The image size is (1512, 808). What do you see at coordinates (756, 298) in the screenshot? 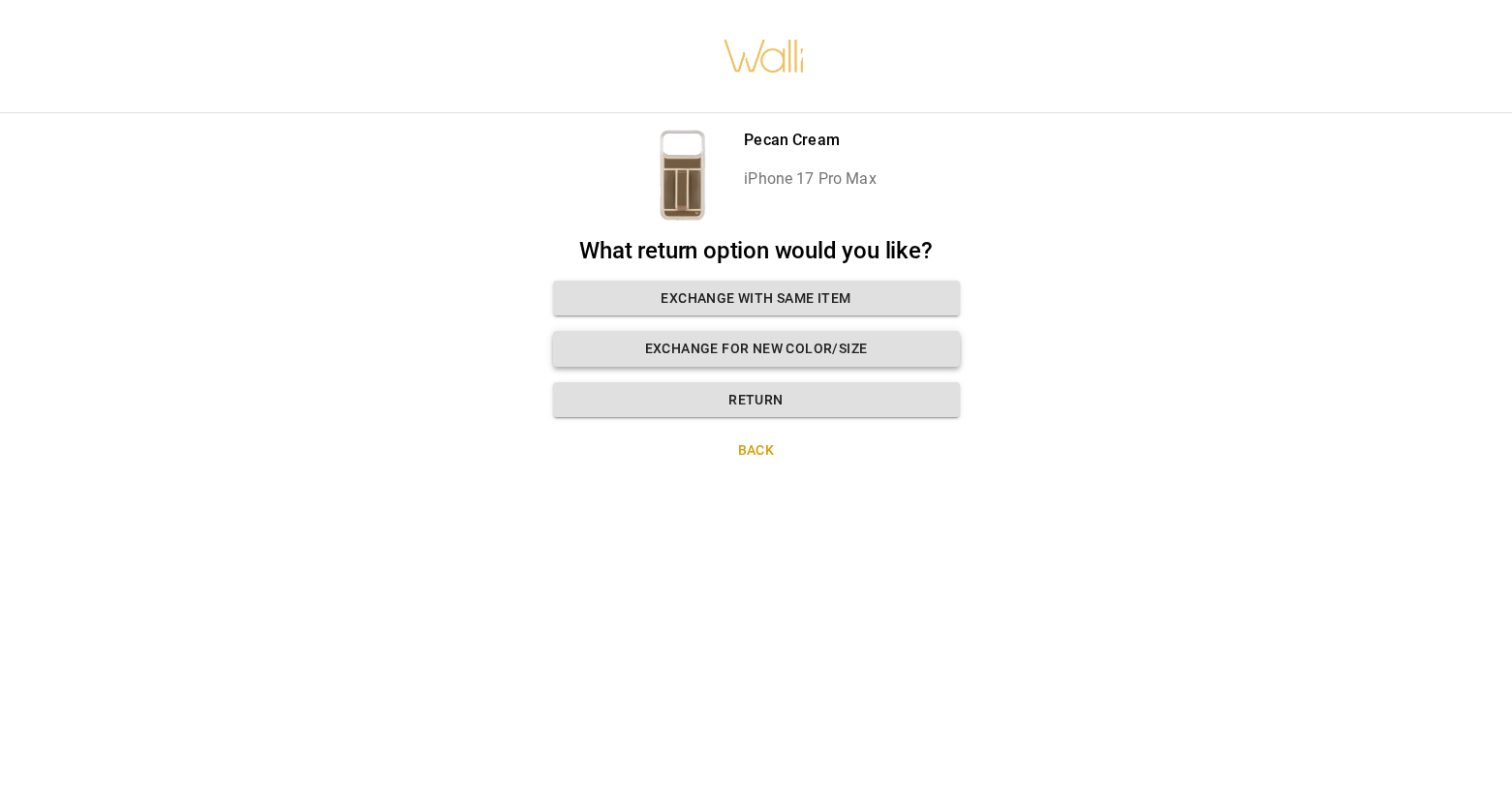
I see `button: Exchange with same item` at bounding box center [756, 298].